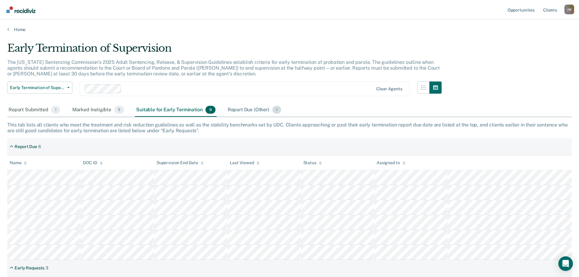  Describe the element at coordinates (119, 110) in the screenshot. I see `span: 5` at that location.